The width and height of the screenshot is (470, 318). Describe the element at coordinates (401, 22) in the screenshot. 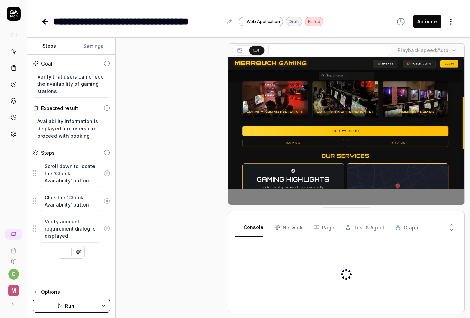

I see `button: View version history` at that location.